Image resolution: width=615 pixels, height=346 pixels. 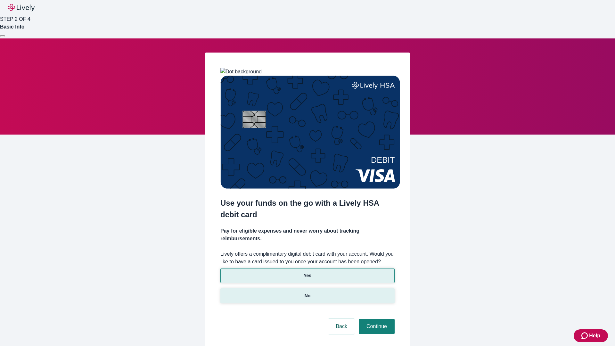 What do you see at coordinates (585, 336) in the screenshot?
I see `svg: Zendesk support icon` at bounding box center [585, 336].